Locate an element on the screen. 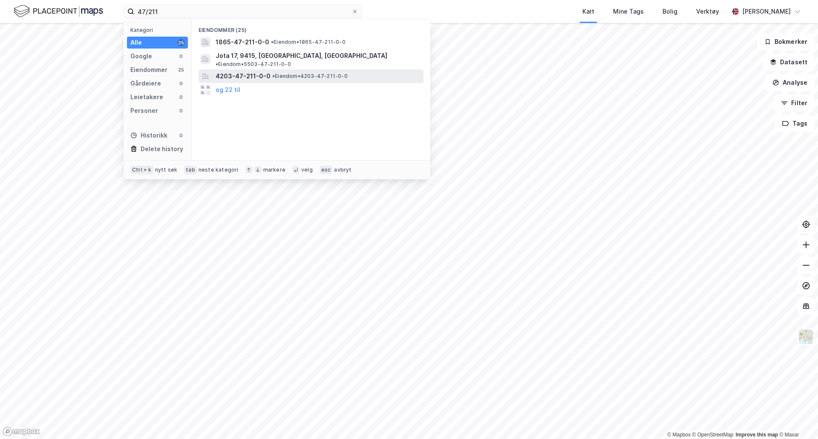 The image size is (818, 439). div: Eiendommer is located at coordinates (149, 70).